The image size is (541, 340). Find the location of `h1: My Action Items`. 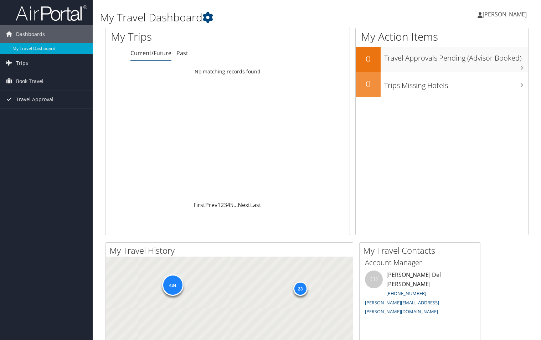

h1: My Action Items is located at coordinates (442, 37).